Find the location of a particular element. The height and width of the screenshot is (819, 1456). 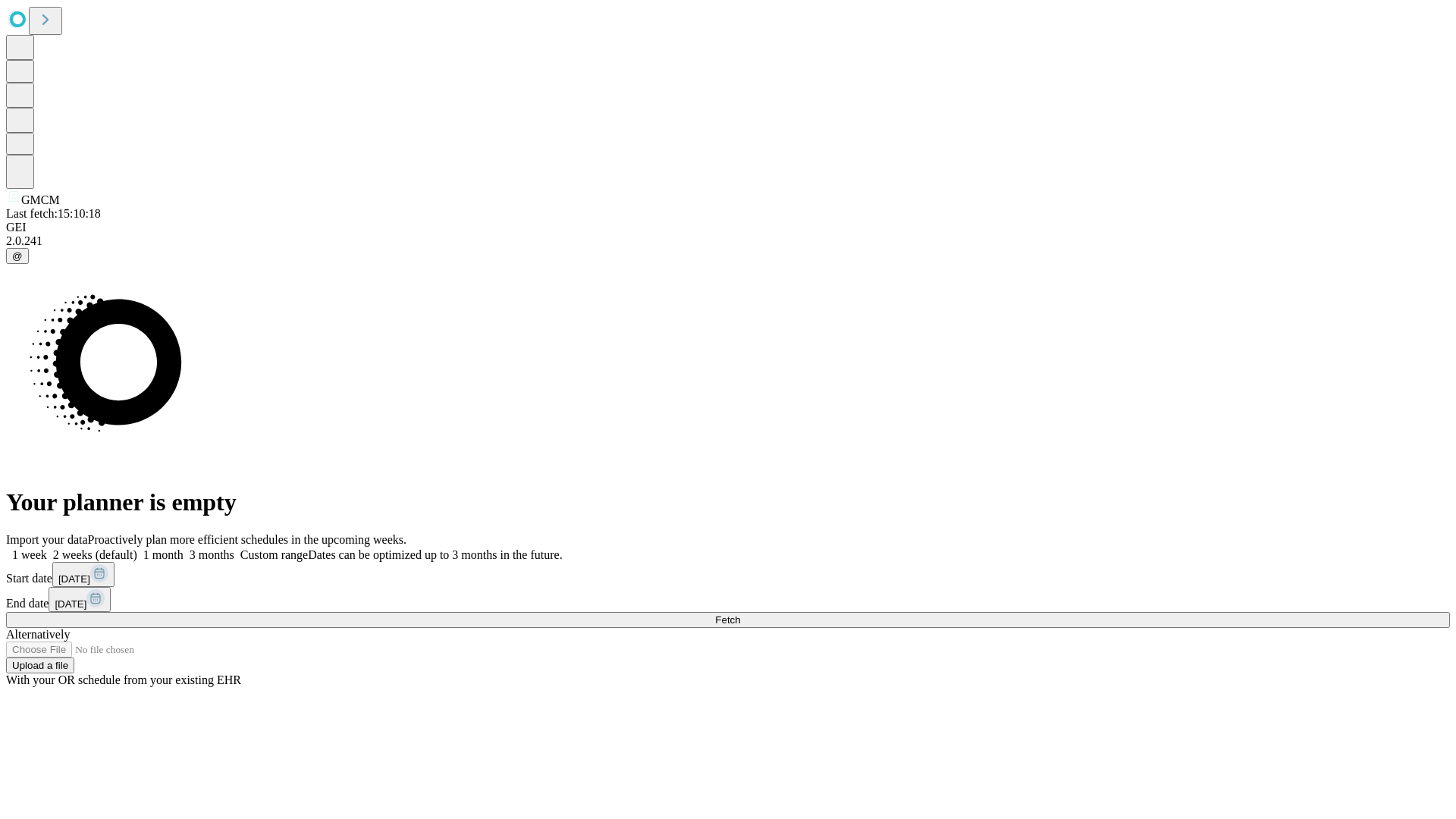

span: Import your data is located at coordinates (47, 539).